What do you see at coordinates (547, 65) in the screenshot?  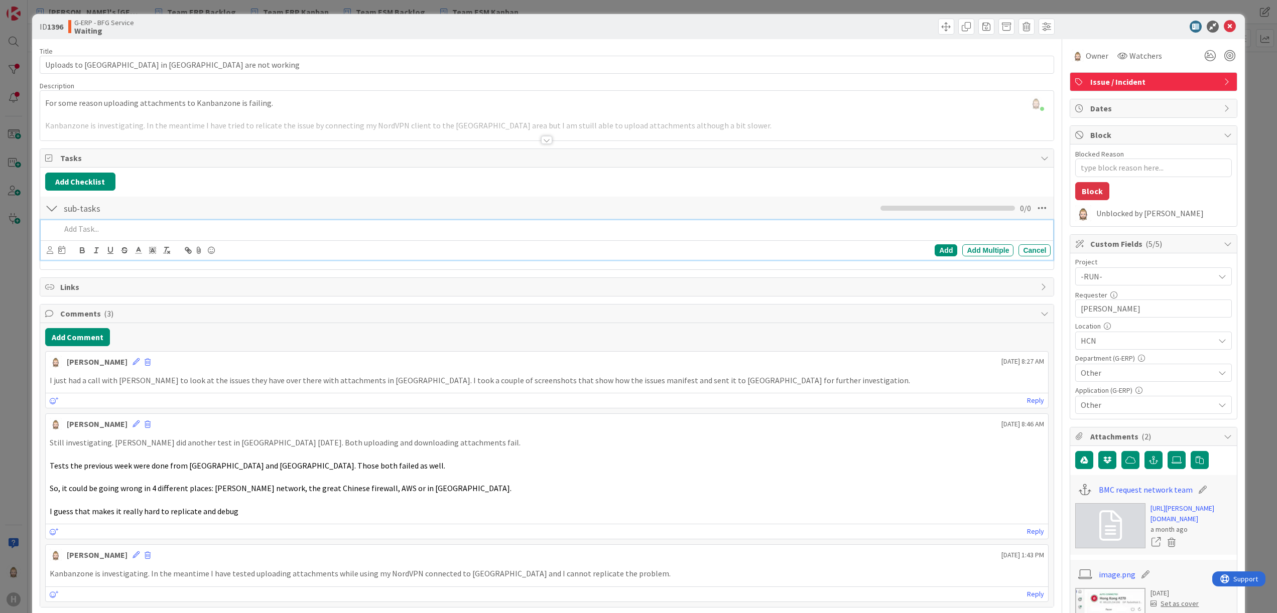 I see `input: type card name here...` at bounding box center [547, 65].